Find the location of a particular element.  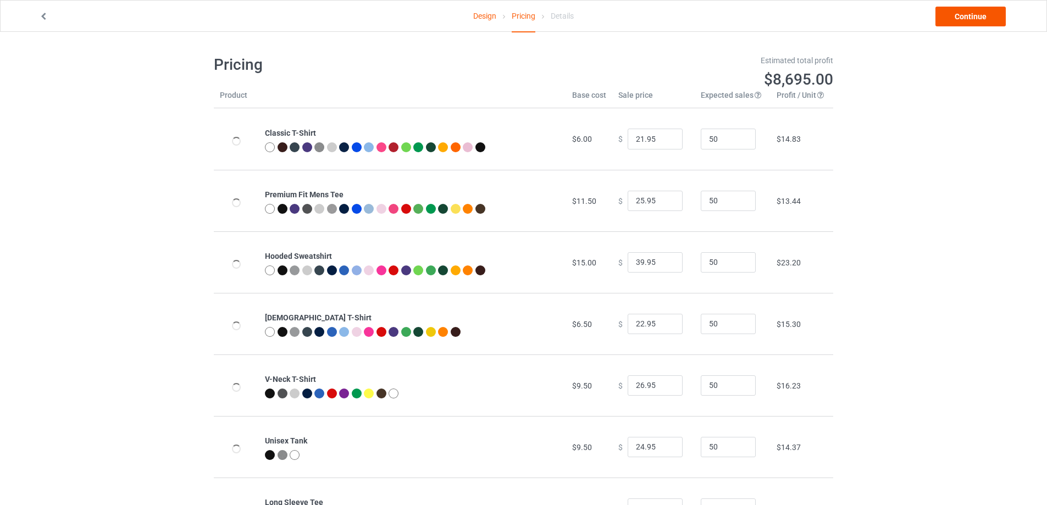

b: Unisex Tank is located at coordinates (286, 441).